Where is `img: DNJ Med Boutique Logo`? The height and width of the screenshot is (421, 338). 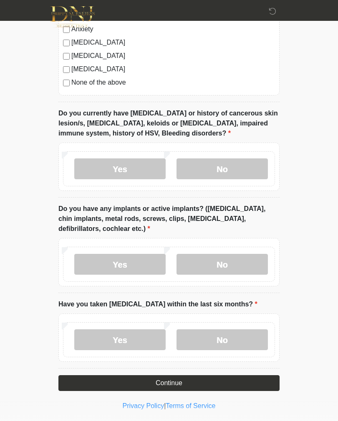 img: DNJ Med Boutique Logo is located at coordinates (72, 17).